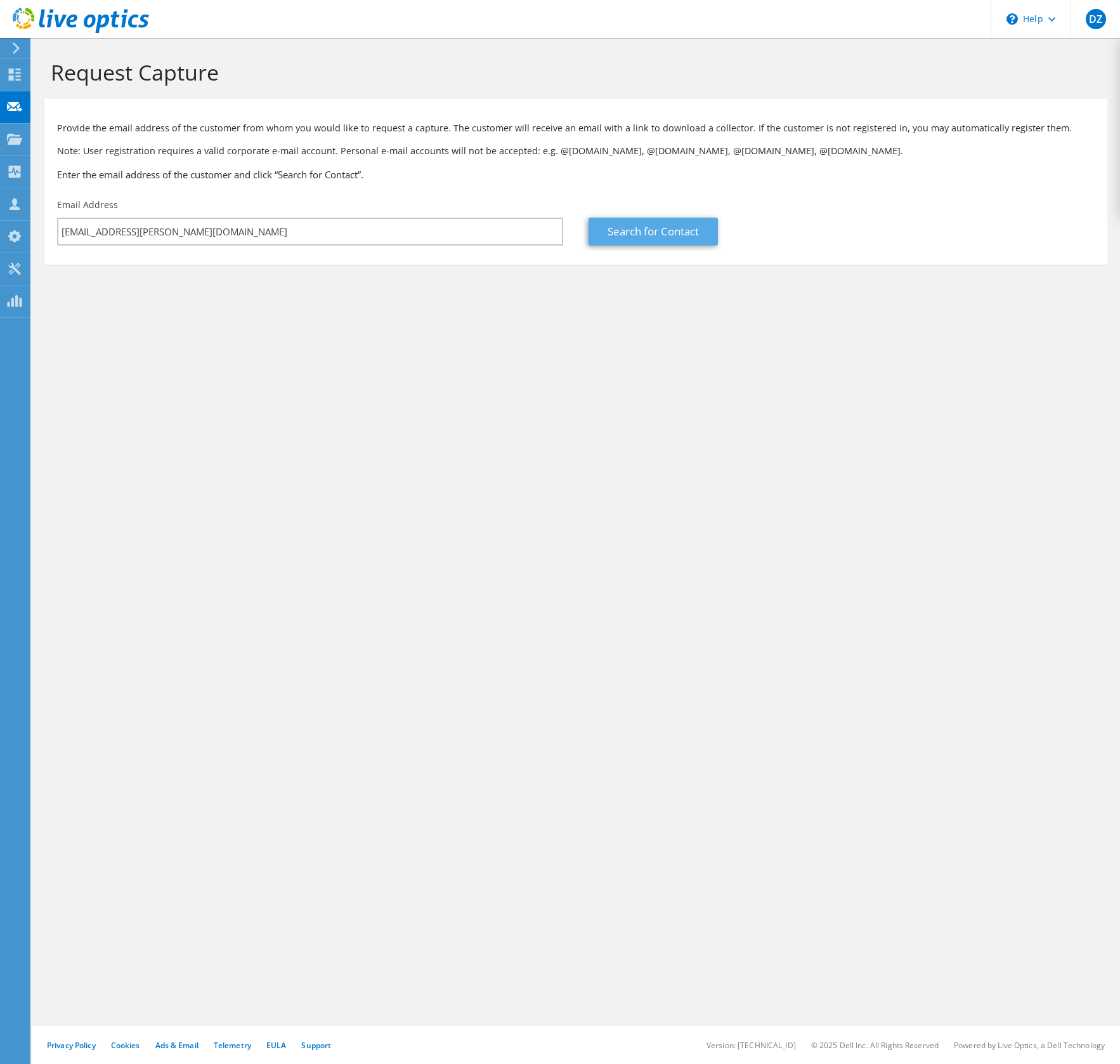  I want to click on h3: Enter the email address of the customer and click “Search for Contact”., so click(575, 175).